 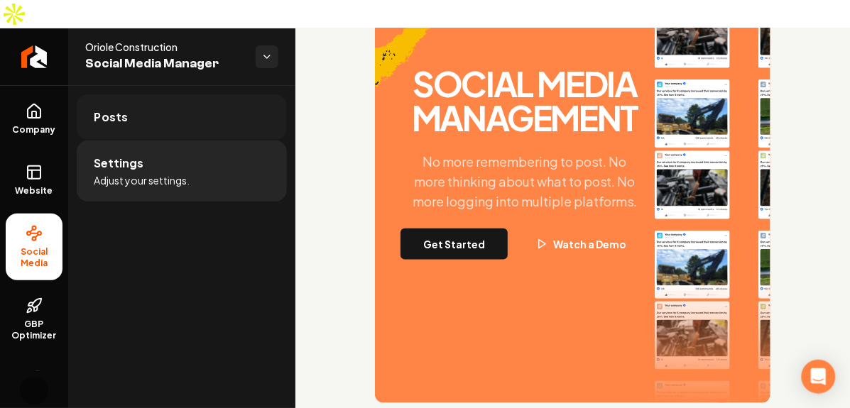 What do you see at coordinates (581, 244) in the screenshot?
I see `button: Watch a Demo` at bounding box center [581, 244].